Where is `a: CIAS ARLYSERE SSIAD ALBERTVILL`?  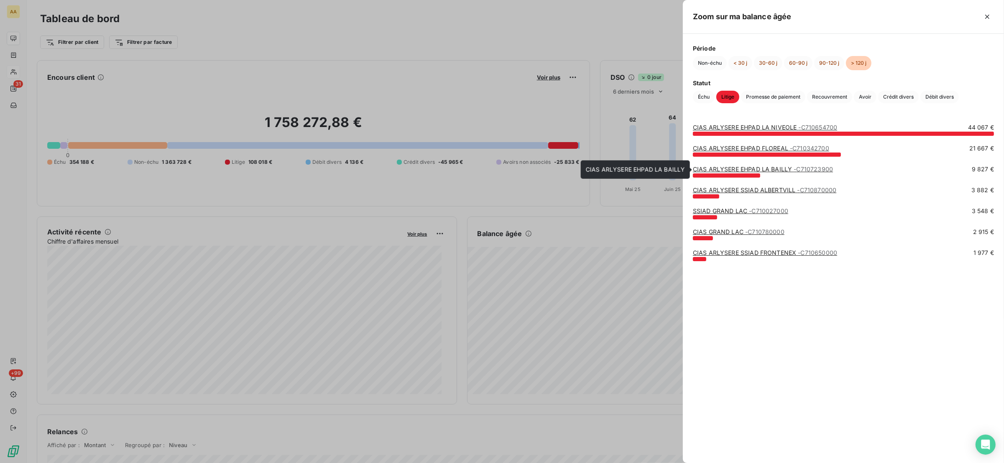
a: CIAS ARLYSERE SSIAD ALBERTVILL is located at coordinates (764, 190).